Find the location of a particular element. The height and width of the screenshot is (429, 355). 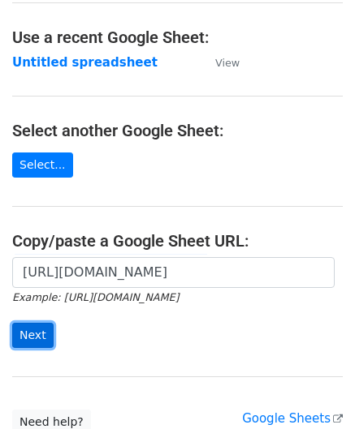

a: Google Sheets is located at coordinates (292, 419).